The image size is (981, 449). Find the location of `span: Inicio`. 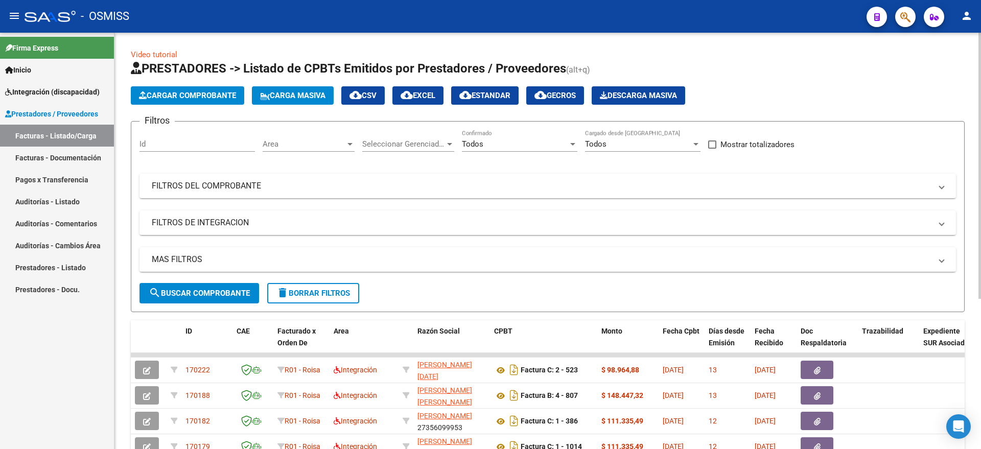

span: Inicio is located at coordinates (18, 70).